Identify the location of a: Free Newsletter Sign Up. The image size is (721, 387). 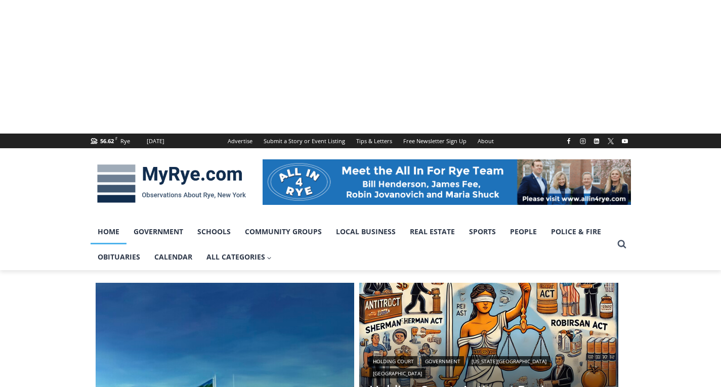
(434, 141).